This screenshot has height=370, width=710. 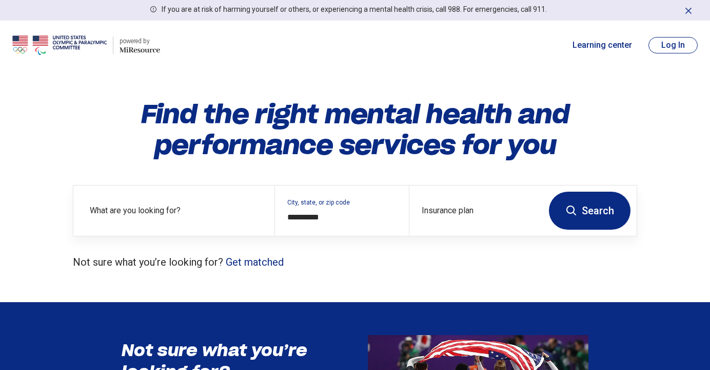 I want to click on p: If you are at risk of harming yourself or others, or experiencing a mental health crisis, call 98..., so click(x=354, y=9).